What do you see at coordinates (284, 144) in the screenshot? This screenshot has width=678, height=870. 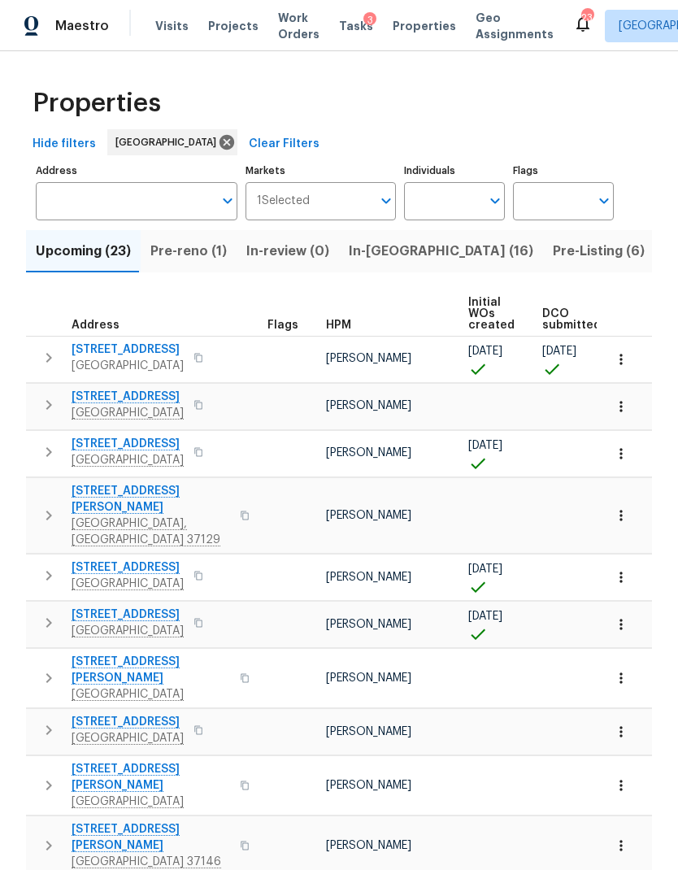 I see `button: Clear Filters` at bounding box center [284, 144].